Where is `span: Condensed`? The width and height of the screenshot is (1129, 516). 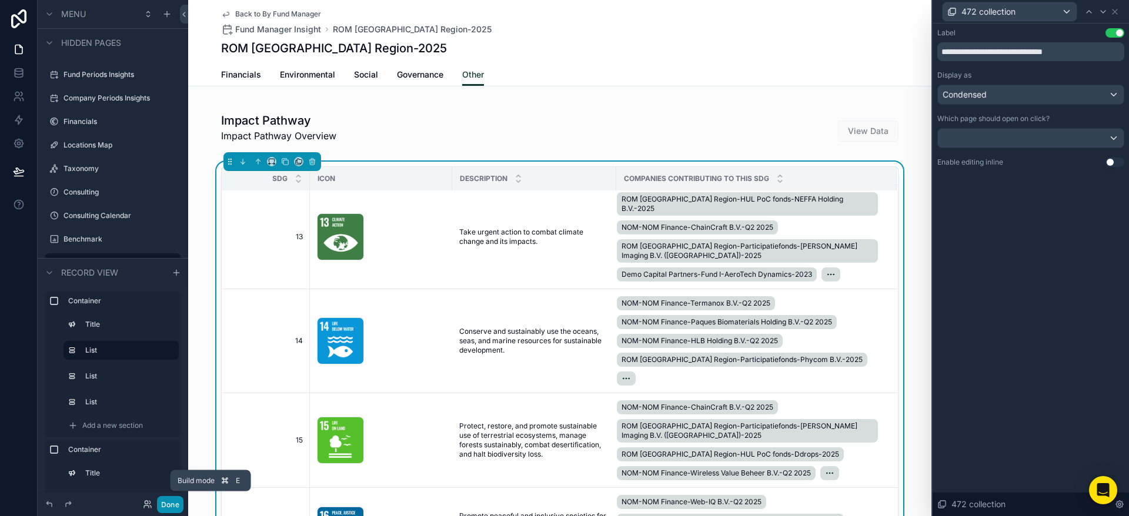
span: Condensed is located at coordinates (964, 95).